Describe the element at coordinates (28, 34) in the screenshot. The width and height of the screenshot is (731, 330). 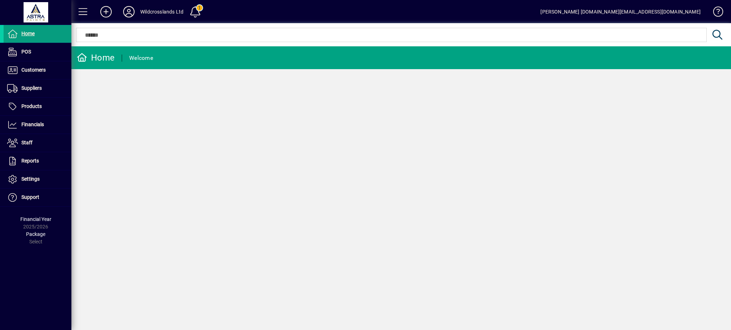
I see `span: Home` at that location.